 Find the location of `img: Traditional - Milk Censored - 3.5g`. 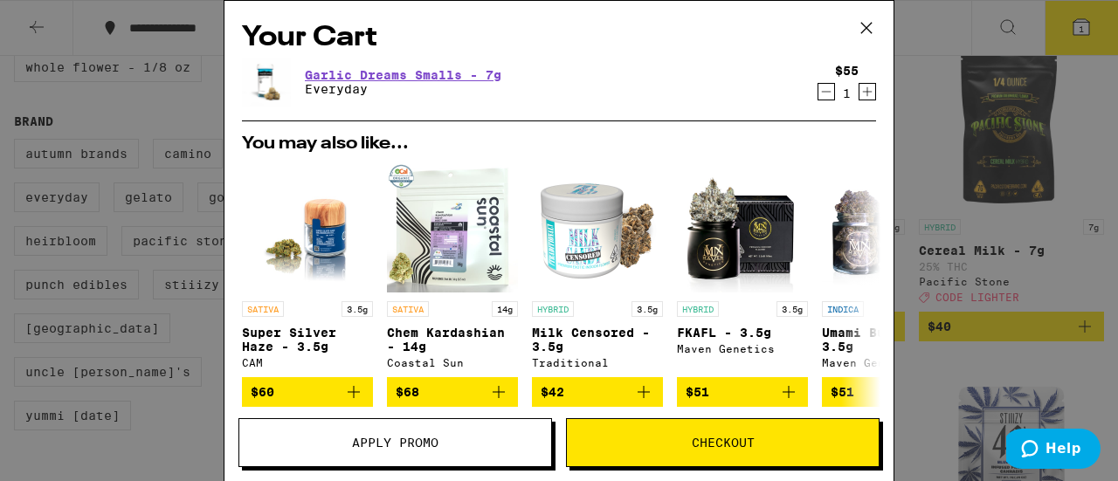

img: Traditional - Milk Censored - 3.5g is located at coordinates (597, 227).